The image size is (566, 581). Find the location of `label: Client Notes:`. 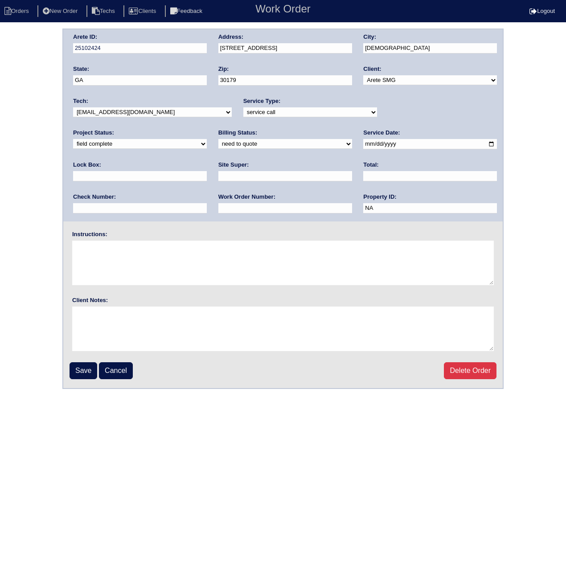

label: Client Notes: is located at coordinates (90, 300).